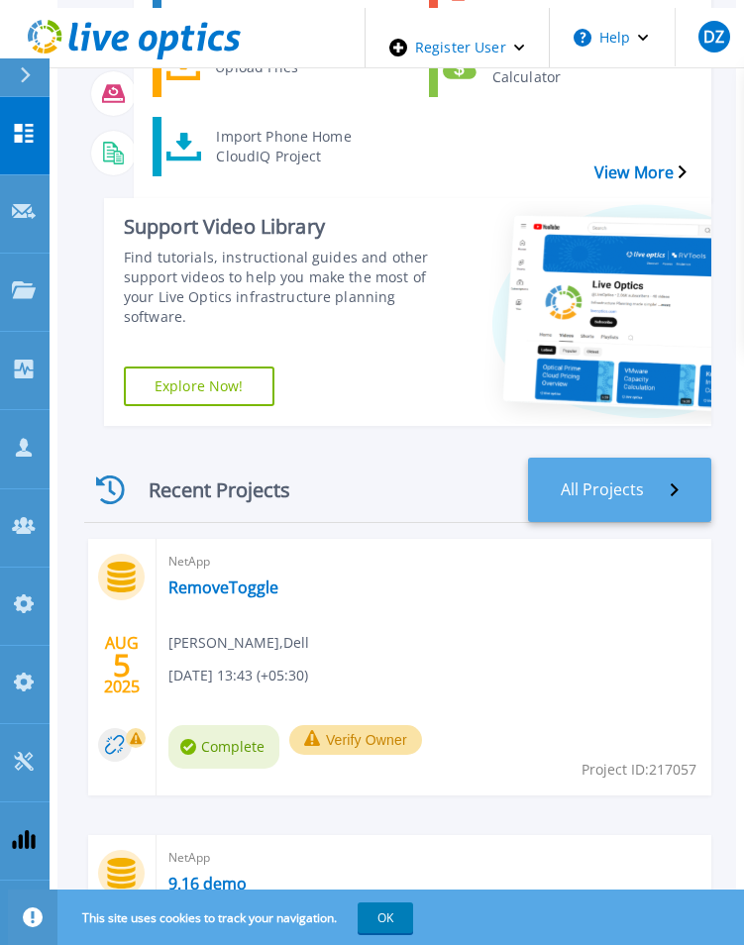 The image size is (744, 945). I want to click on a: All Projects, so click(619, 490).